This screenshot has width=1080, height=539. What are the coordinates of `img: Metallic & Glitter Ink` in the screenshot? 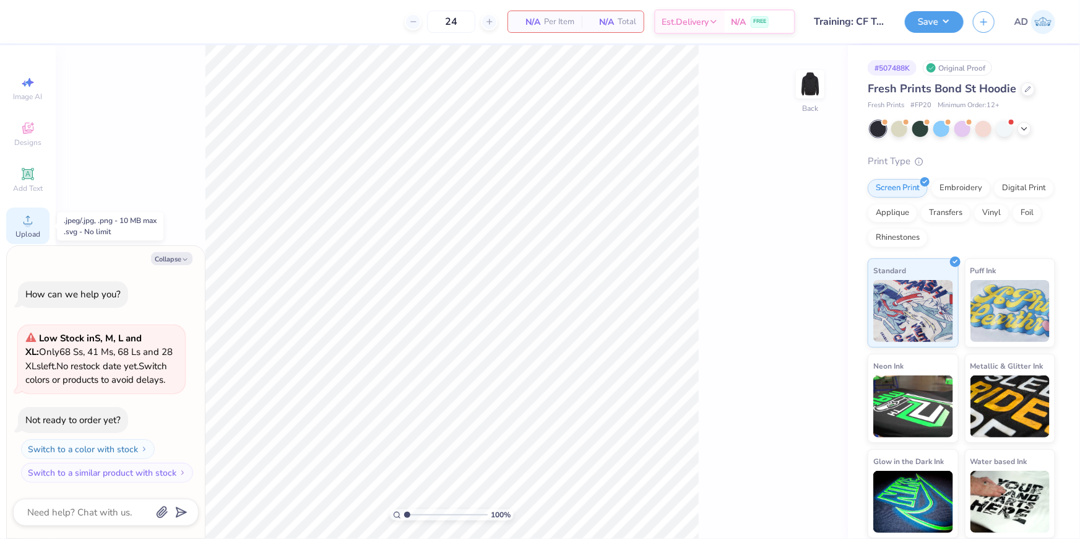 It's located at (1010, 406).